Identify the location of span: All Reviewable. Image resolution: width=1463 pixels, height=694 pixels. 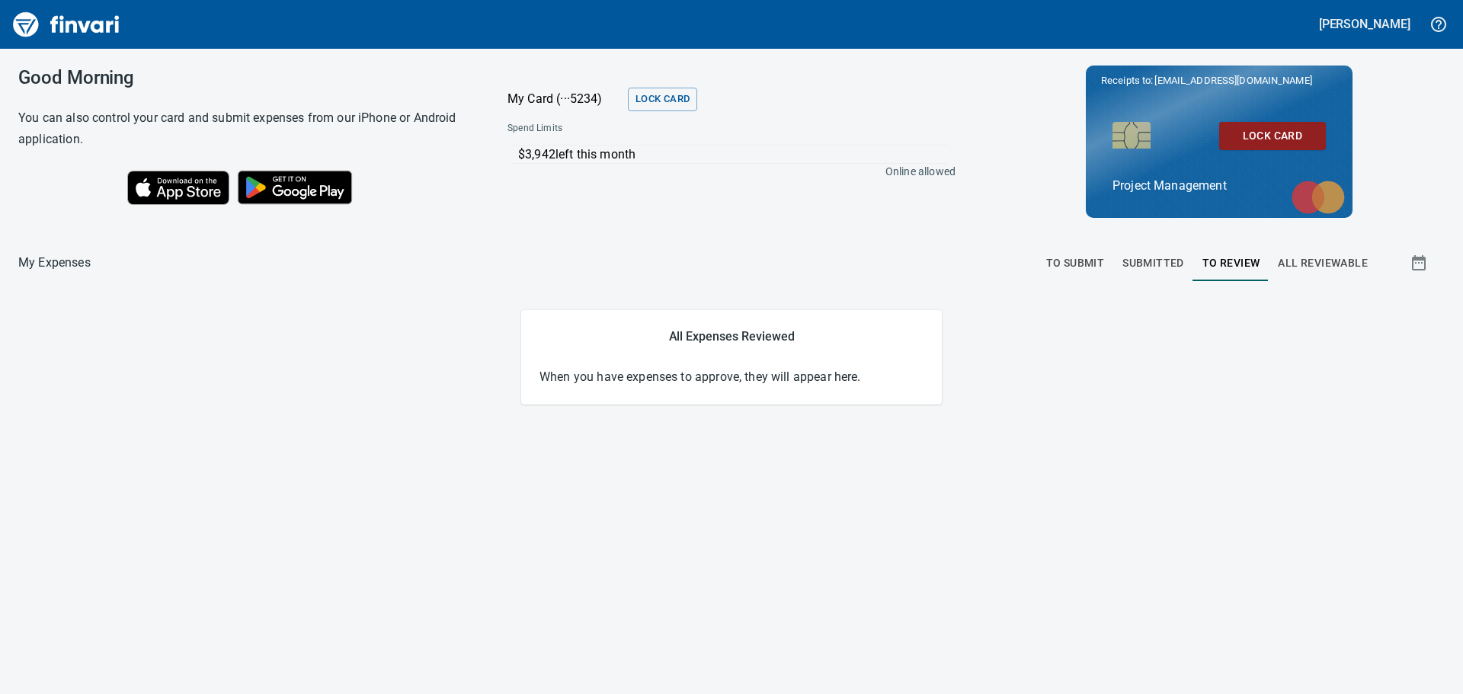
(1323, 263).